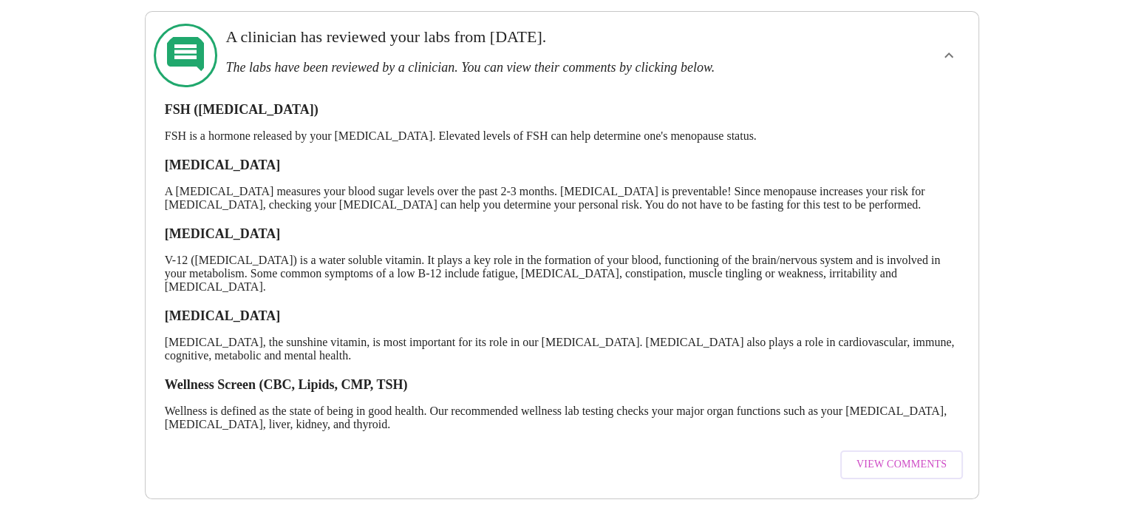 The height and width of the screenshot is (514, 1124). What do you see at coordinates (562, 417) in the screenshot?
I see `p: Wellness is defined as the state of being in good health. Our recommended wellness lab testing ch...` at bounding box center [562, 417].